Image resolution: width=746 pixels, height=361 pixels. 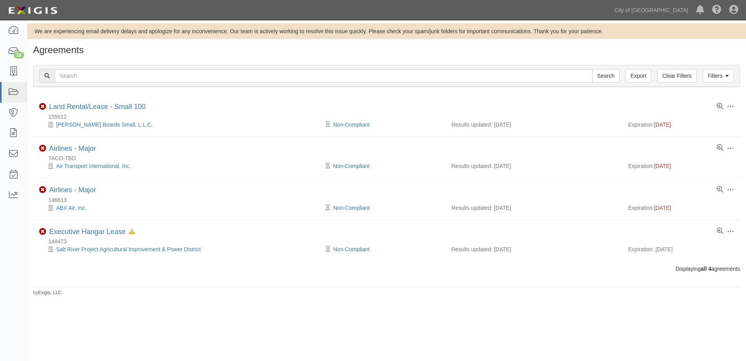 I want to click on i: Help Center - Complianz, so click(x=717, y=10).